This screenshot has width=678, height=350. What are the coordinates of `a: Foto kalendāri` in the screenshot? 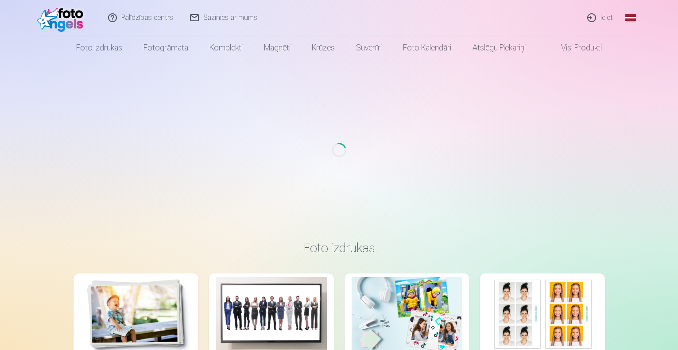 It's located at (427, 48).